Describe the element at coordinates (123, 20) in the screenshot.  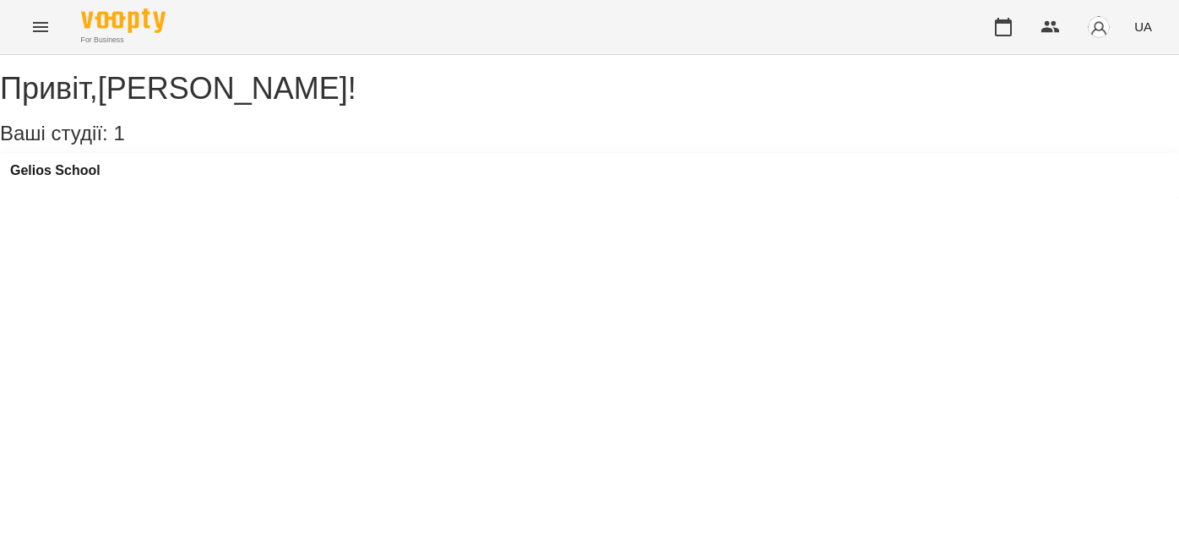
I see `img: Voopty Logo` at that location.